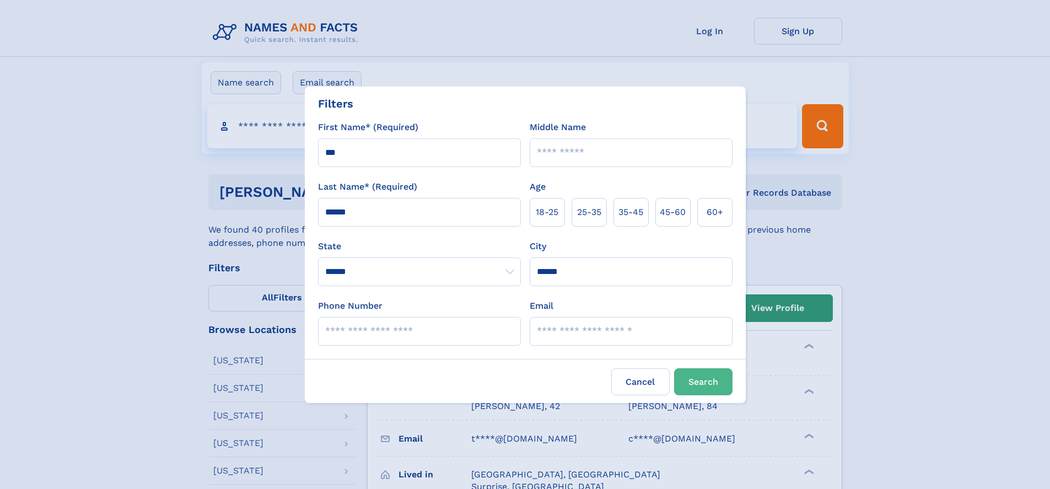 Image resolution: width=1050 pixels, height=489 pixels. What do you see at coordinates (704, 382) in the screenshot?
I see `button: Search` at bounding box center [704, 382].